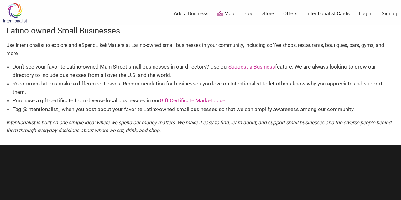  What do you see at coordinates (390, 14) in the screenshot?
I see `a: Sign up` at bounding box center [390, 14].